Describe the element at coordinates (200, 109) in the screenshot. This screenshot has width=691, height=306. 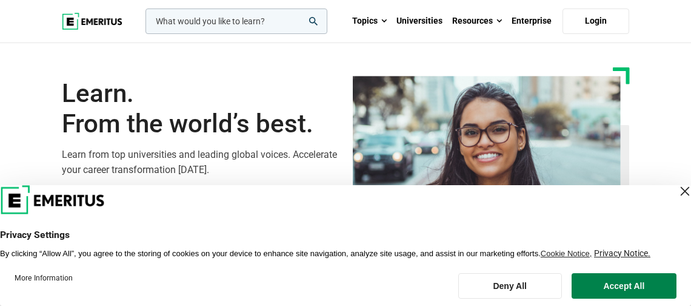
I see `h1: Learn.` at that location.